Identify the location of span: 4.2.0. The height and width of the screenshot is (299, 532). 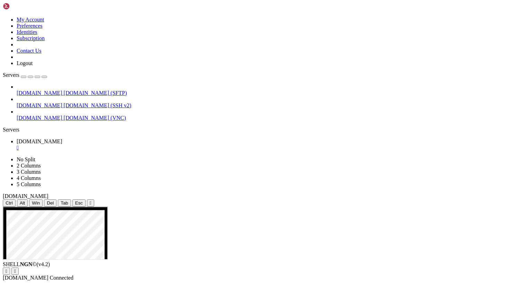
(43, 264).